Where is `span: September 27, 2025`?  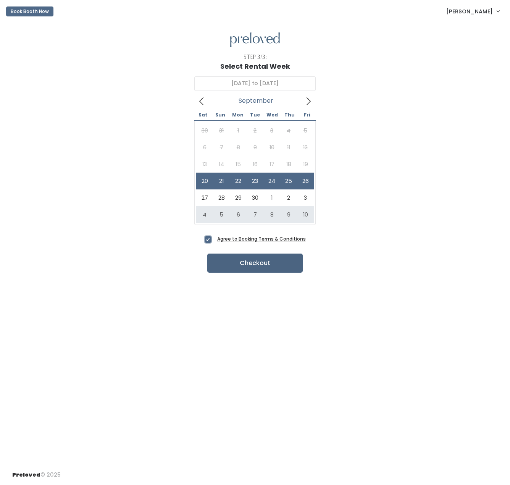
span: September 27, 2025 is located at coordinates (205, 198).